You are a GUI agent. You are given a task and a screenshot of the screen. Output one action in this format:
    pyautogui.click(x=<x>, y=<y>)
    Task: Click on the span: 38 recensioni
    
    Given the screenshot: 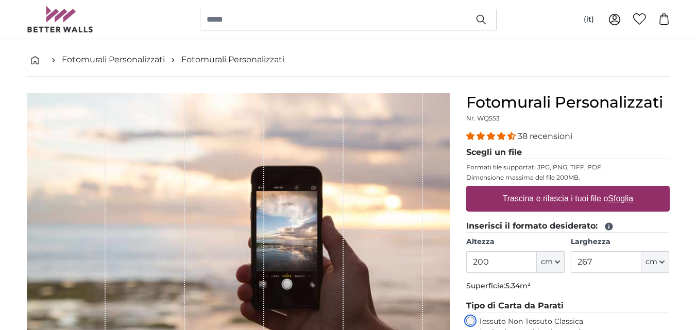 What is the action you would take?
    pyautogui.click(x=545, y=136)
    